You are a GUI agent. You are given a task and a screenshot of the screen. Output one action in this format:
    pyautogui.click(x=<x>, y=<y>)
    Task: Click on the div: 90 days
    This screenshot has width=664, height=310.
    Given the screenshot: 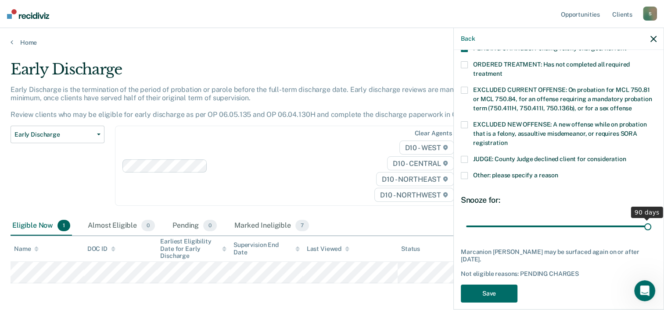 What is the action you would take?
    pyautogui.click(x=646, y=213)
    